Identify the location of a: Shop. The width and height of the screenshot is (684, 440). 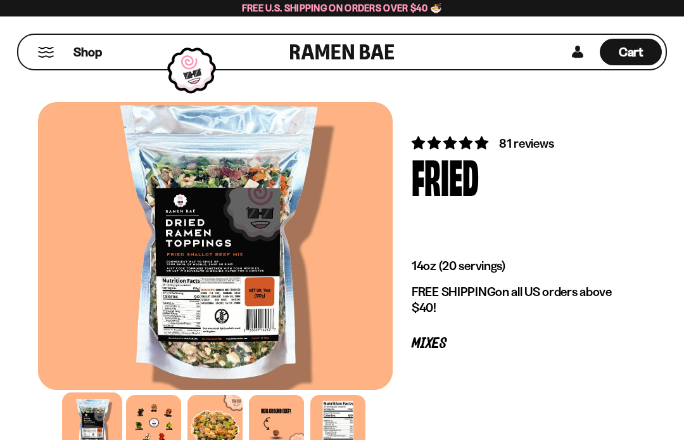
(87, 52).